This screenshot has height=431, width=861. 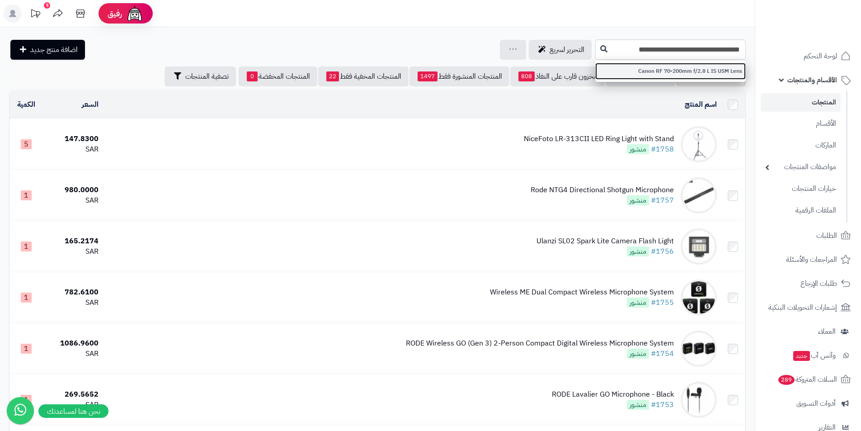 I want to click on span: 808, so click(x=527, y=76).